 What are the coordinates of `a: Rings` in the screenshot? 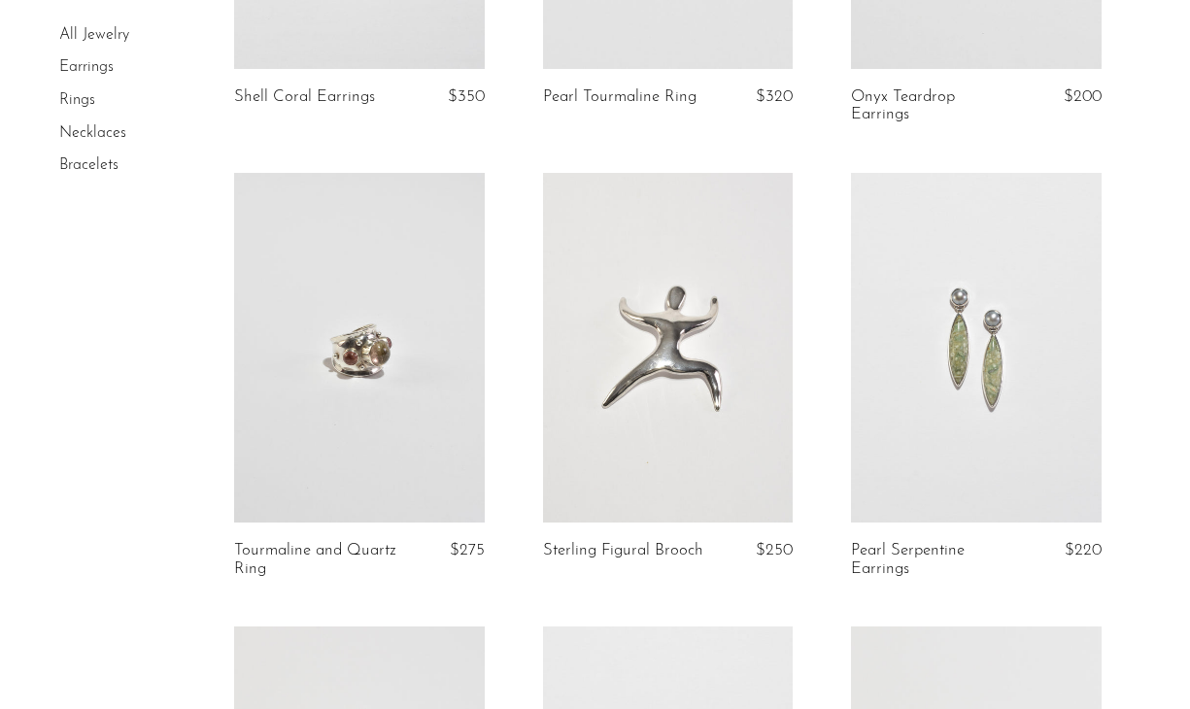 It's located at (77, 100).